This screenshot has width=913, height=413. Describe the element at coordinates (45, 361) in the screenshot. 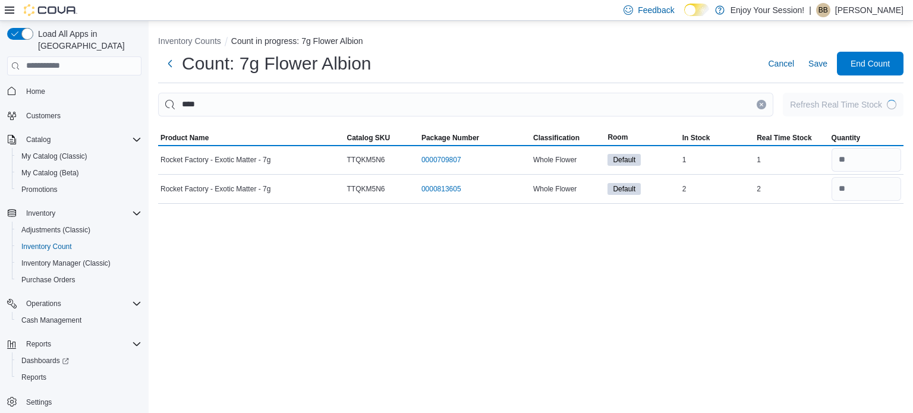

I see `span: Dashboards` at that location.